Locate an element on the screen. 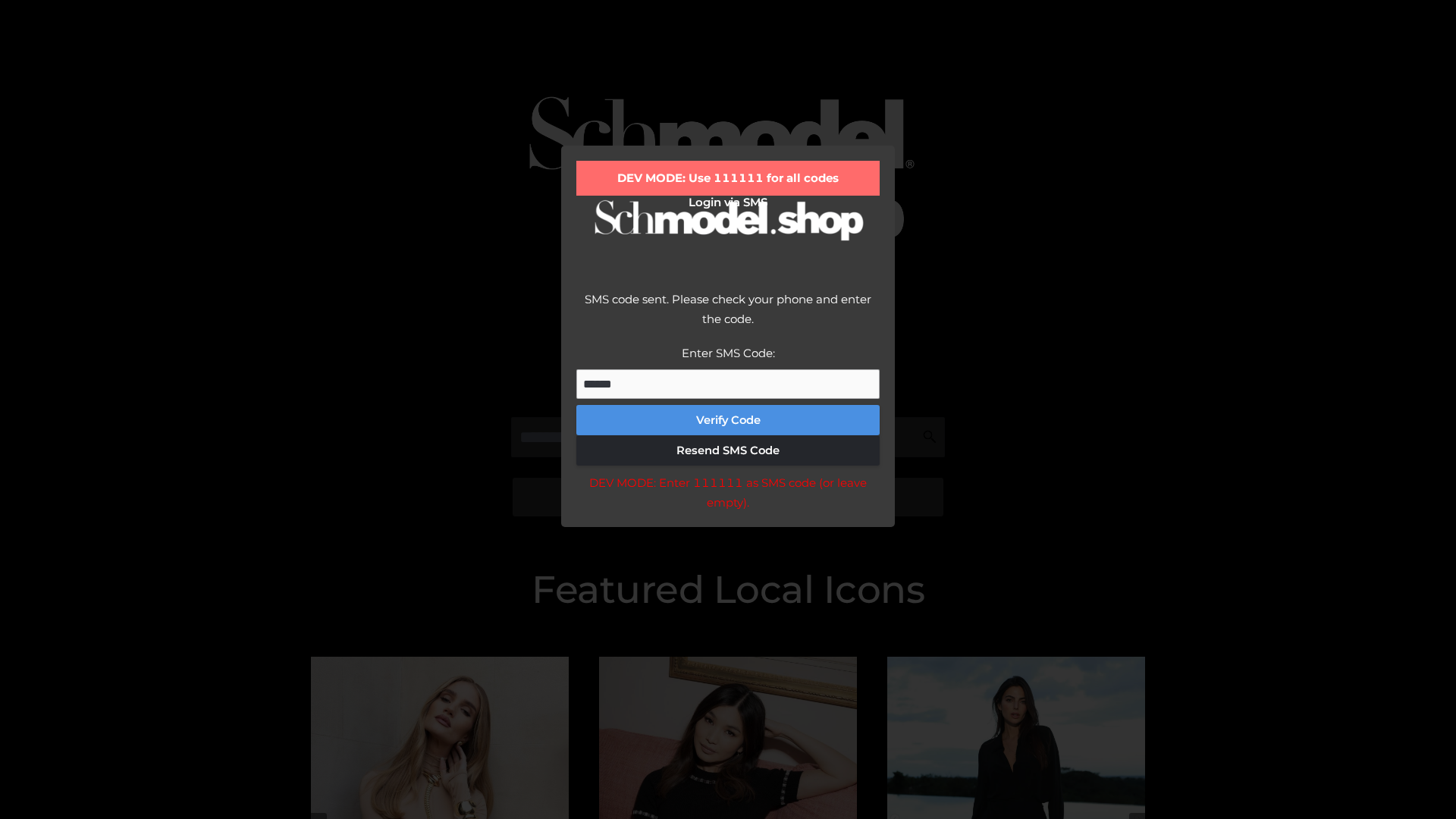 The height and width of the screenshot is (819, 1456). div: DEV MODE: Enter 111111 as SMS code (or leave empty). is located at coordinates (728, 492).